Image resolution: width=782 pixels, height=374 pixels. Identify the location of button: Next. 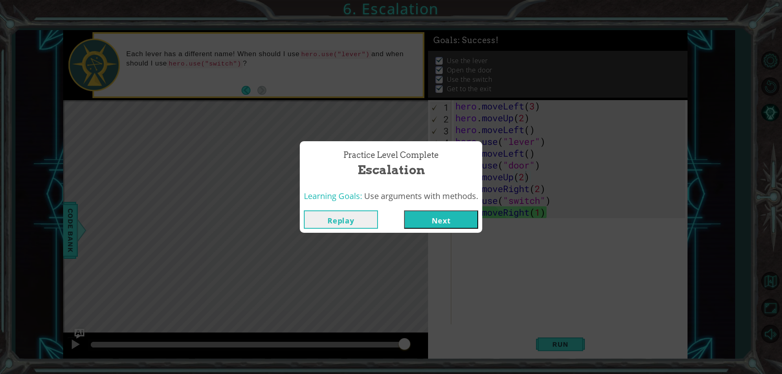
(441, 219).